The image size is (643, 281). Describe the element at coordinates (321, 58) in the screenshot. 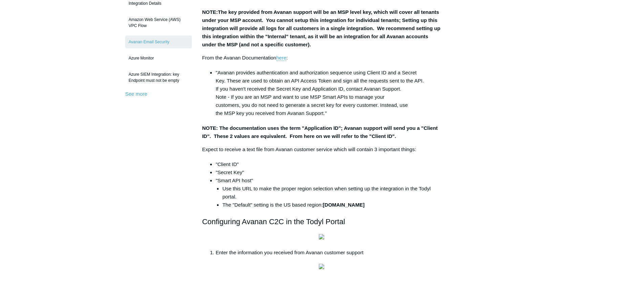

I see `p: From the Avanan Documentation :` at that location.